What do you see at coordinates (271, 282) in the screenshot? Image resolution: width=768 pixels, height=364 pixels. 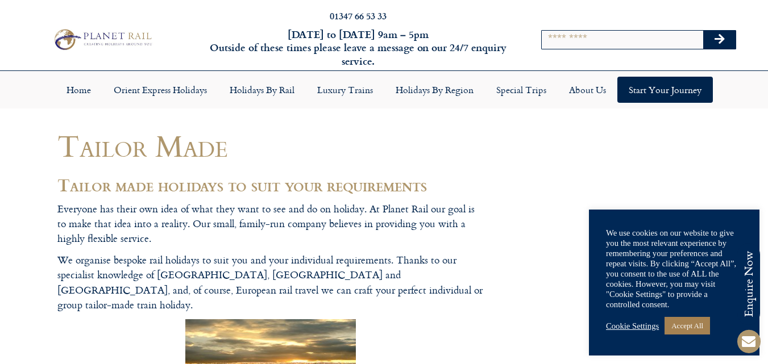 I see `p: We organise bespoke rail holidays to suit you and your individual requirements. Thanks to our spe...` at bounding box center [271, 282].